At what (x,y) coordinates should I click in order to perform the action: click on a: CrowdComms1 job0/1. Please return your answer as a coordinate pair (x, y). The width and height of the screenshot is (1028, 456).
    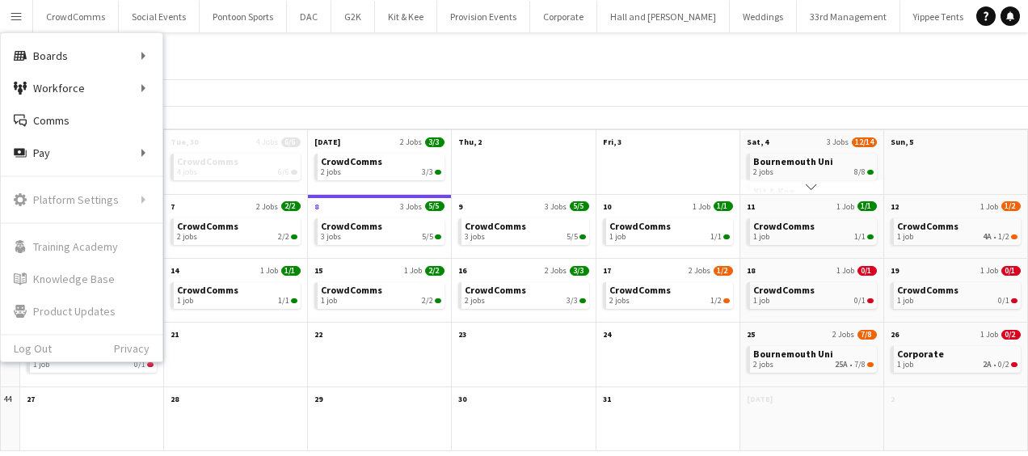
    Looking at the image, I should click on (957, 293).